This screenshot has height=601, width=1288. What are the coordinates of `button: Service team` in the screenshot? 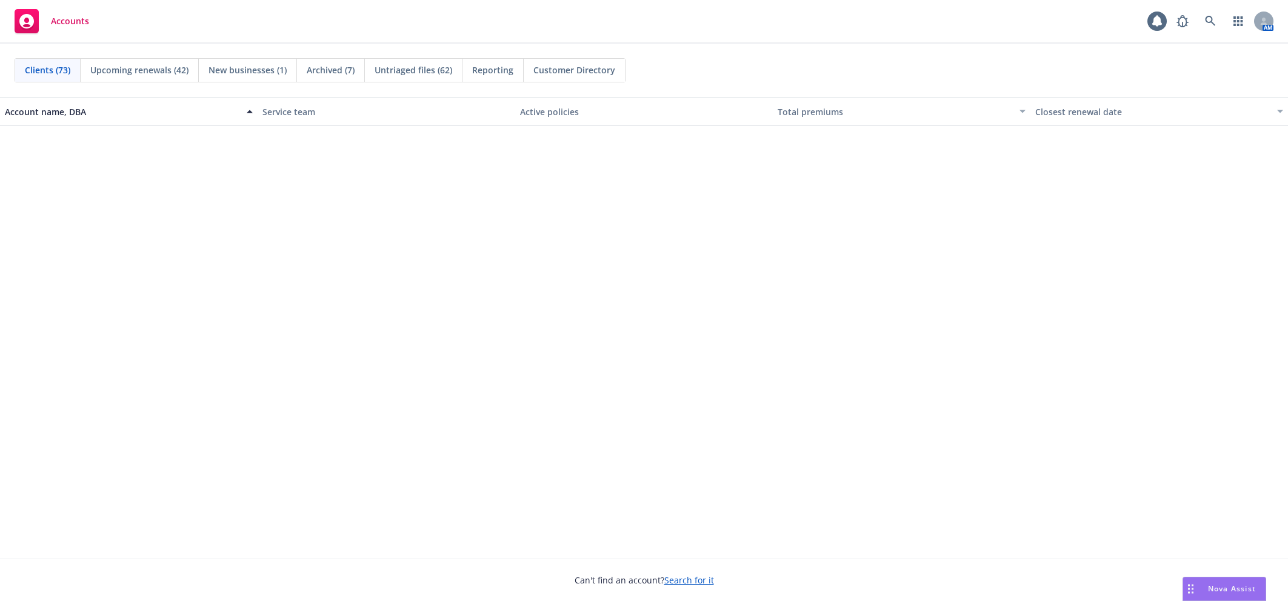 It's located at (386, 112).